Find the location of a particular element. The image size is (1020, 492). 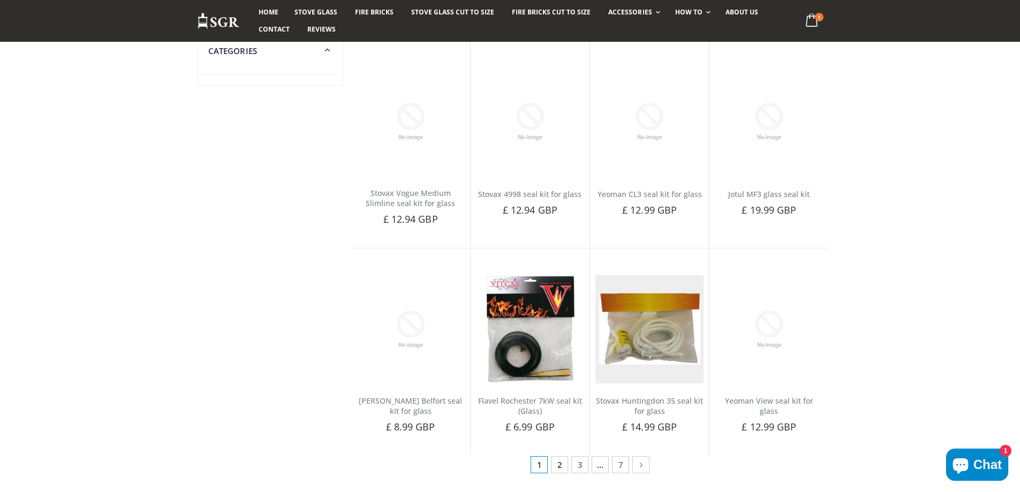

a: About us is located at coordinates (741, 12).